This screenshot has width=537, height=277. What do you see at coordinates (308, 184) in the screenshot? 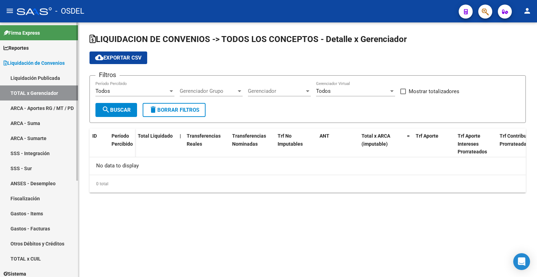
I see `div: 0 total` at bounding box center [308, 184].